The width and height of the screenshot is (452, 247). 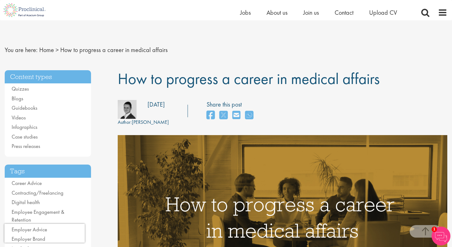 I want to click on a: Infographics, so click(x=24, y=127).